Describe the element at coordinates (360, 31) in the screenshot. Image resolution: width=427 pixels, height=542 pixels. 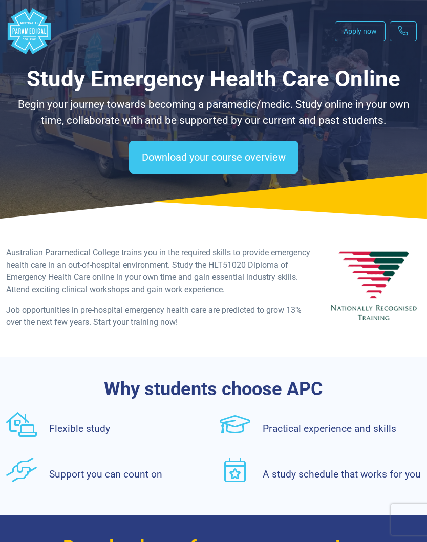
I see `a: Apply now` at that location.